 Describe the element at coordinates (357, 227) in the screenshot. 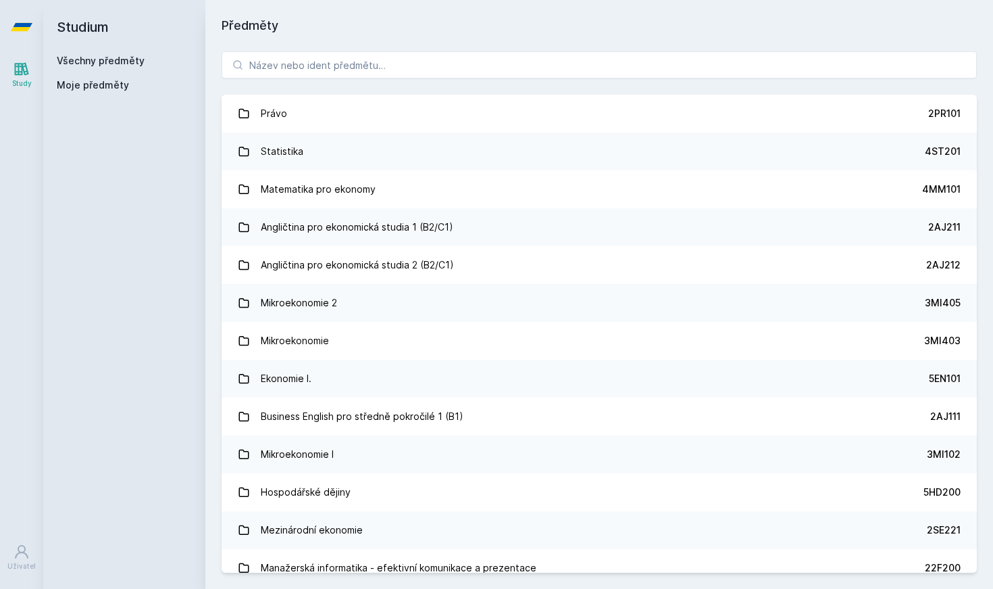

I see `div: Angličtina pro ekonomická studia 1 (B2/C1)` at that location.